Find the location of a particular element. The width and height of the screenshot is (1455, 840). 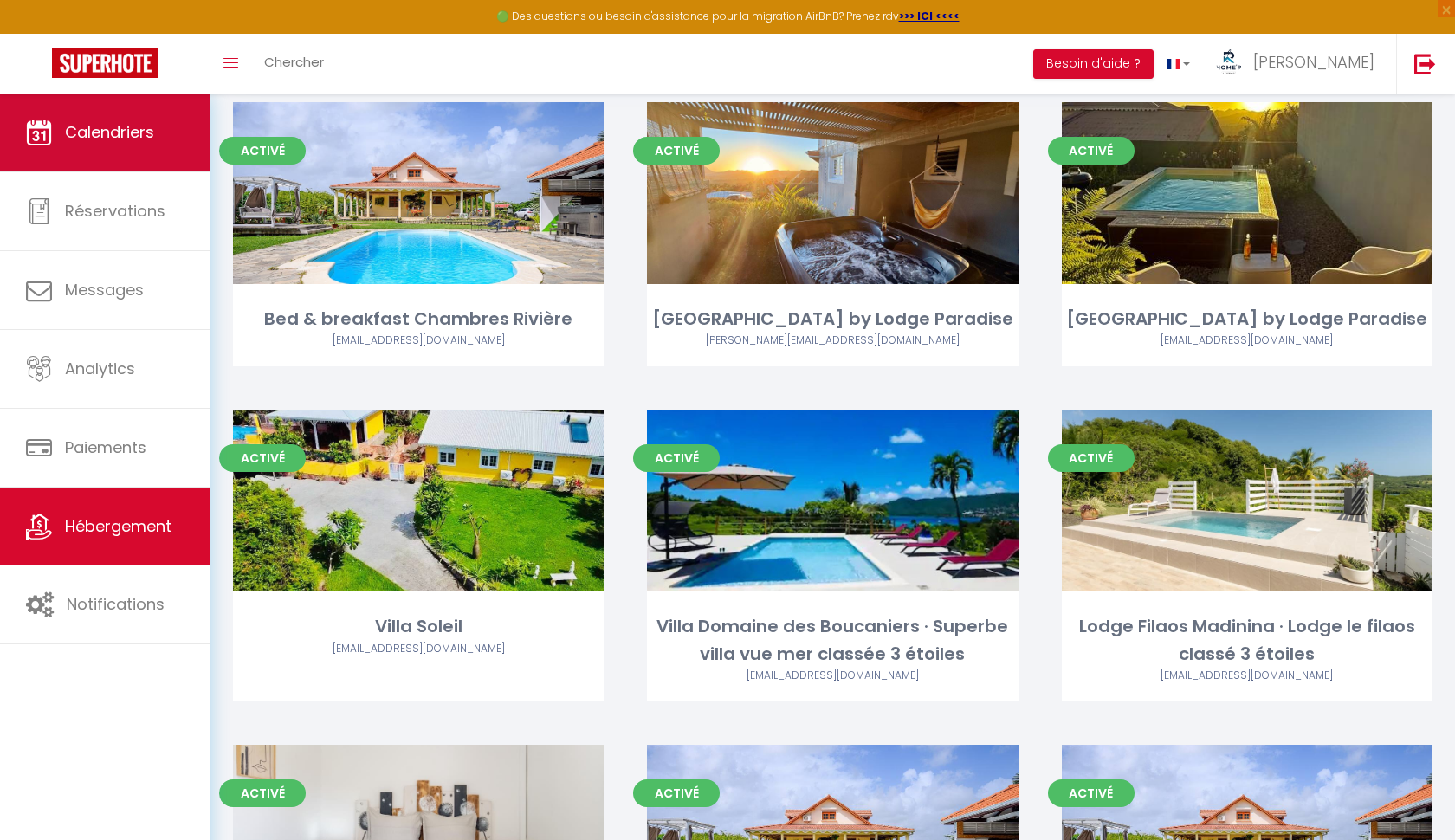

span: Réservations is located at coordinates (115, 210).